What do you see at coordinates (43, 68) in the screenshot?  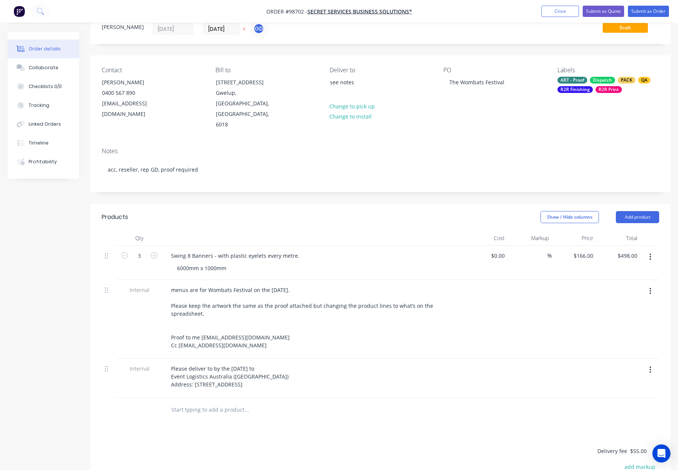 I see `div: Collaborate` at bounding box center [43, 68].